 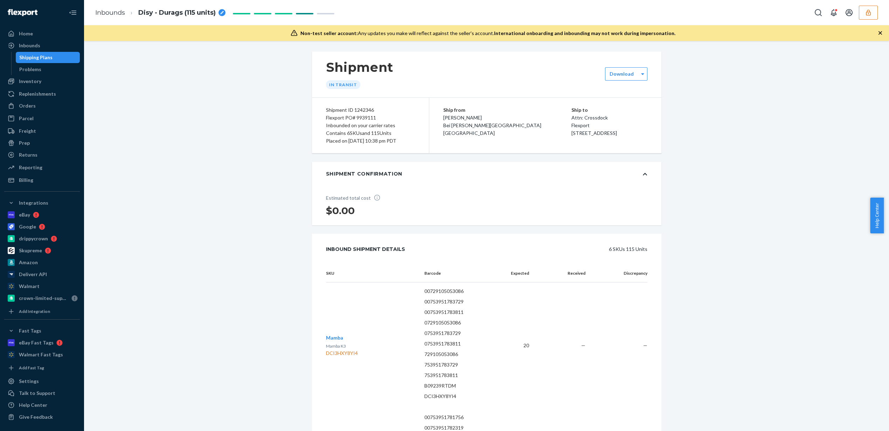 I want to click on a: Prep, so click(x=42, y=143).